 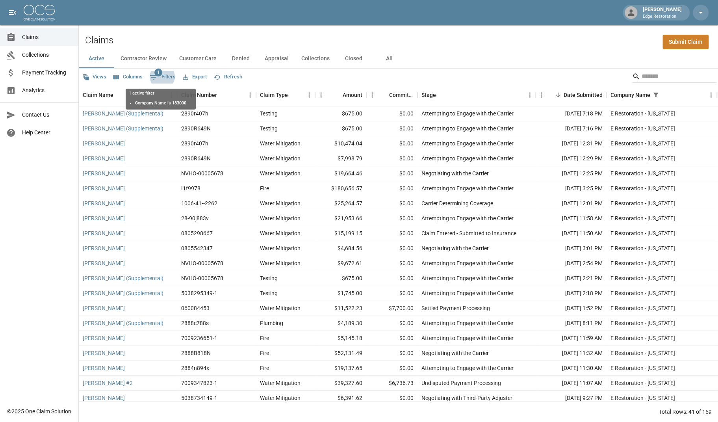 I want to click on div: $11,522.23, so click(x=341, y=308).